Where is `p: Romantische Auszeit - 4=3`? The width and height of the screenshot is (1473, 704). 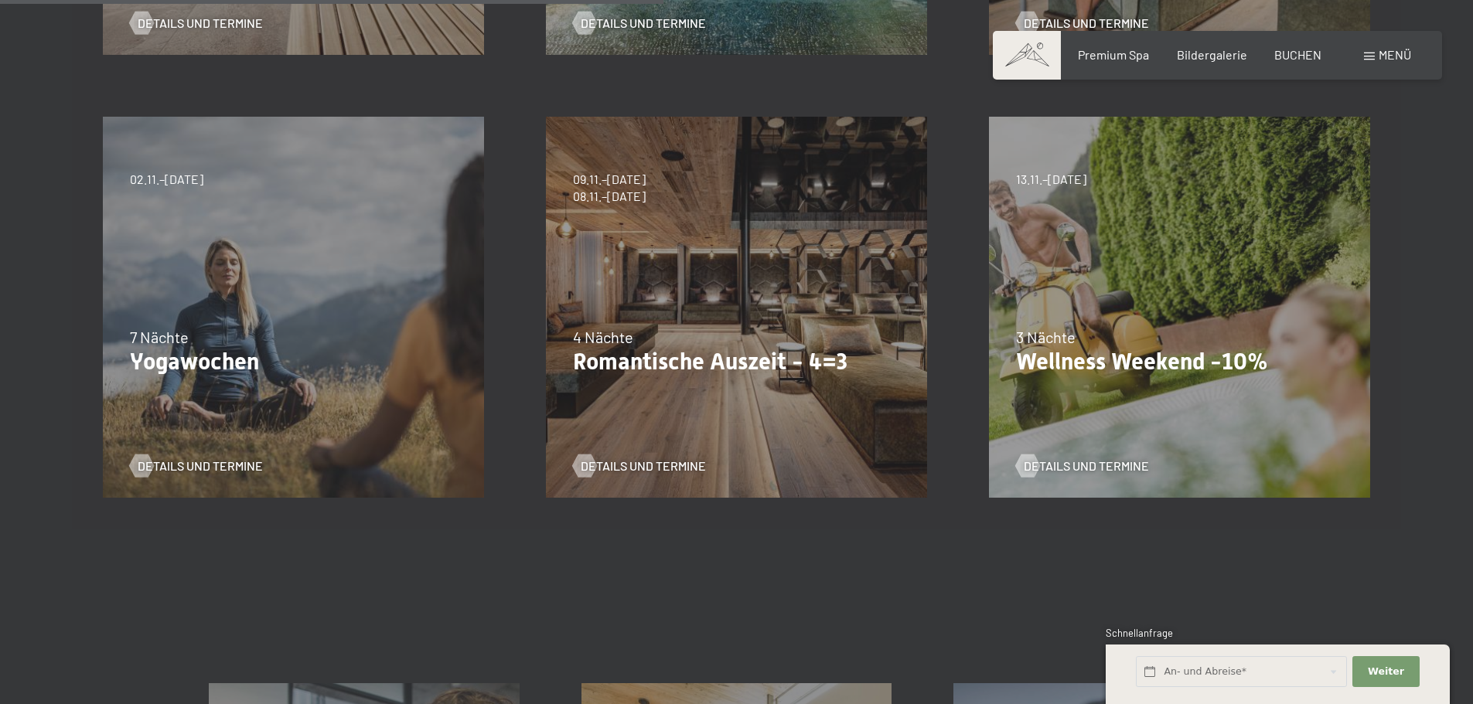 p: Romantische Auszeit - 4=3 is located at coordinates (736, 362).